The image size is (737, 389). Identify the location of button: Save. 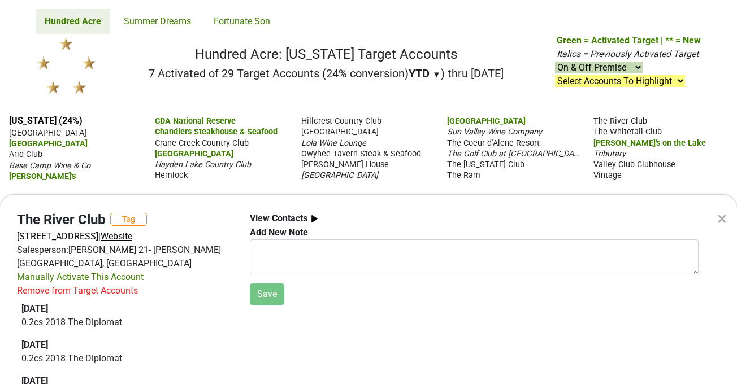
(267, 294).